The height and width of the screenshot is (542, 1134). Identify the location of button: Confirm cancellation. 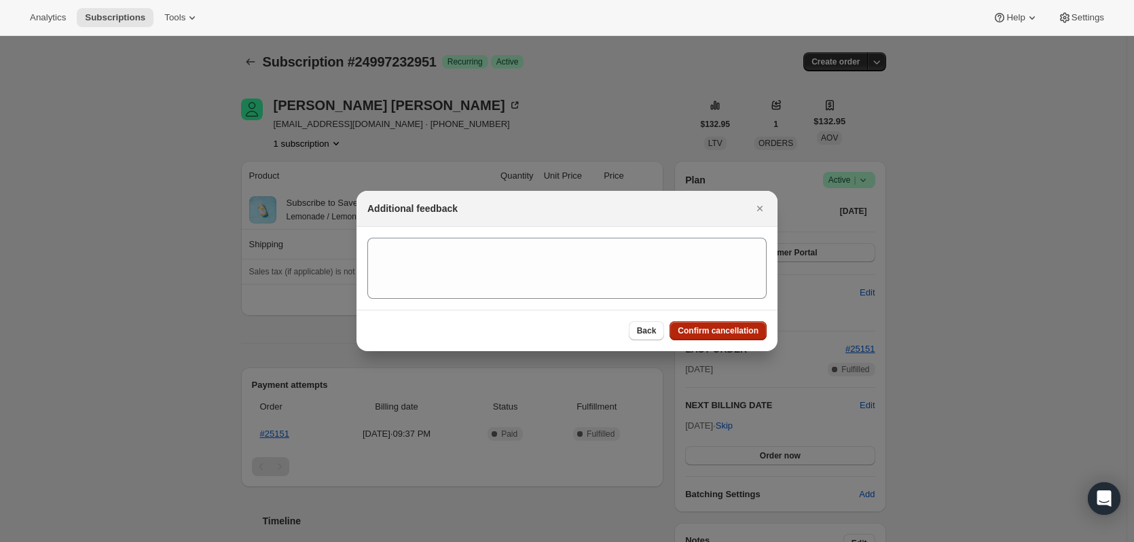
(718, 331).